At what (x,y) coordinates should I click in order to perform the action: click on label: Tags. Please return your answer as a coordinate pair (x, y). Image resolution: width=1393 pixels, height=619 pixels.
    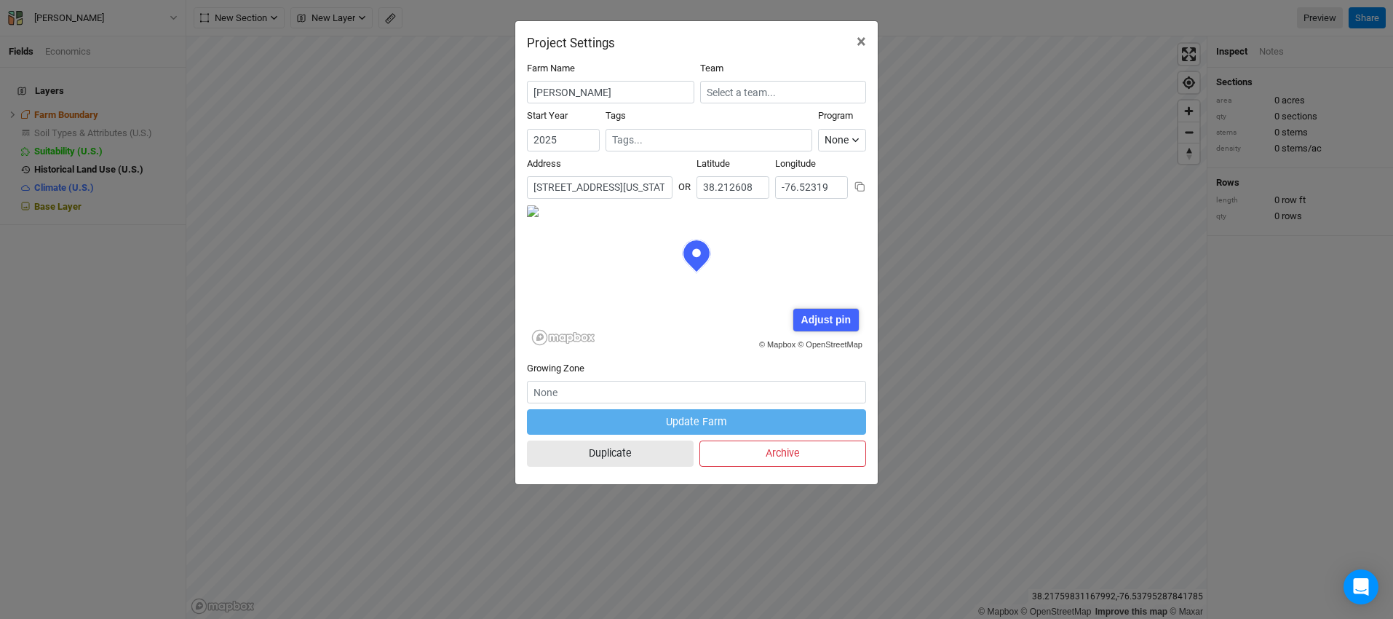
    Looking at the image, I should click on (616, 116).